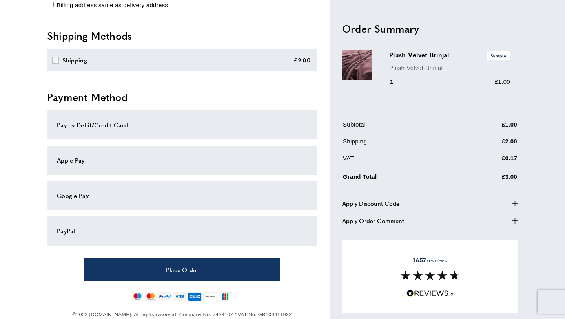  Describe the element at coordinates (450, 55) in the screenshot. I see `h3: Plush Velvet Brinjal` at that location.